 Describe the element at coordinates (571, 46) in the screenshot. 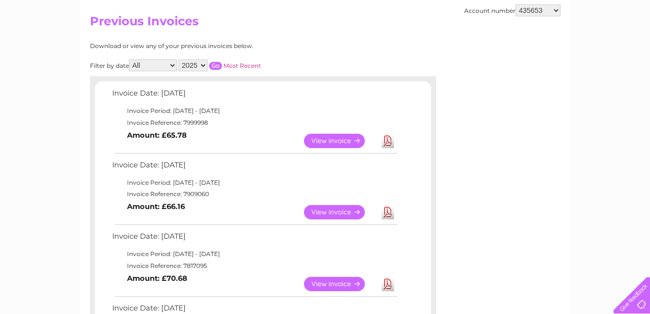

I see `a: Blog` at that location.